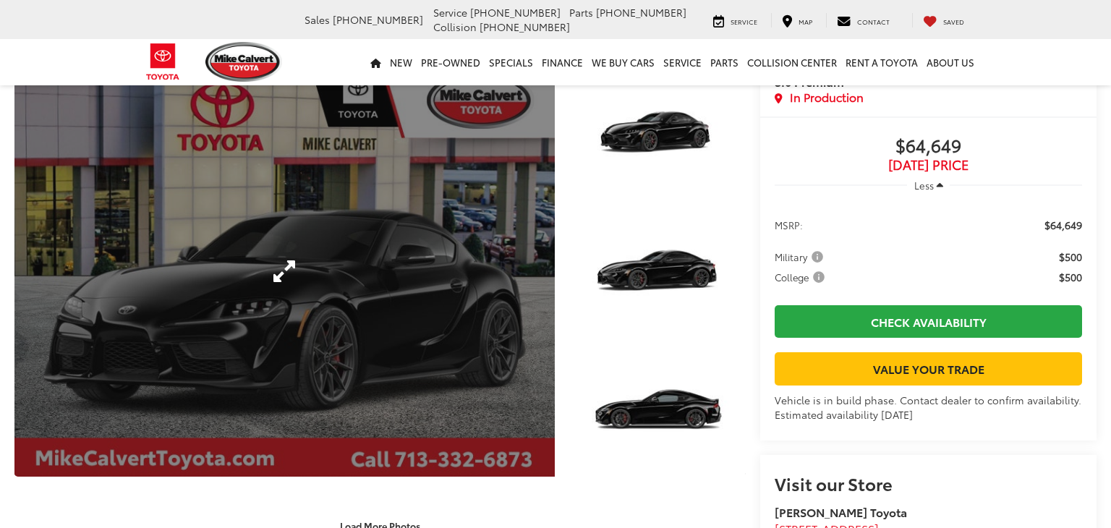 The image size is (1111, 528). I want to click on a: Collision Center, so click(792, 62).